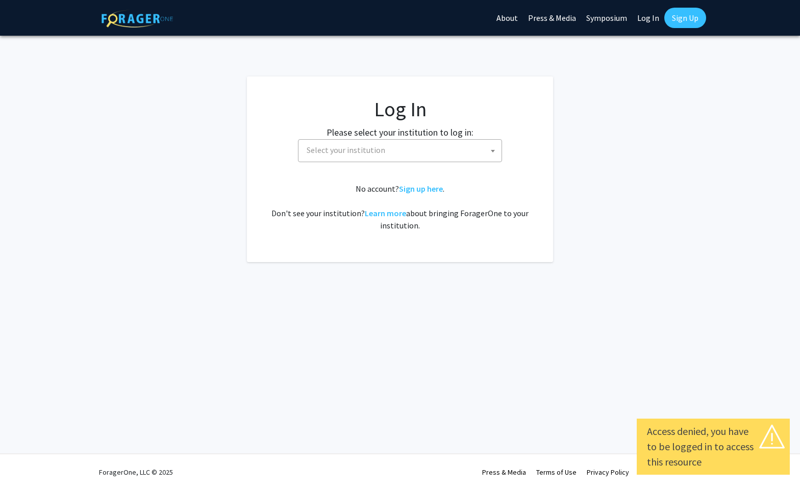  What do you see at coordinates (400, 109) in the screenshot?
I see `h1: Log In` at bounding box center [400, 109].